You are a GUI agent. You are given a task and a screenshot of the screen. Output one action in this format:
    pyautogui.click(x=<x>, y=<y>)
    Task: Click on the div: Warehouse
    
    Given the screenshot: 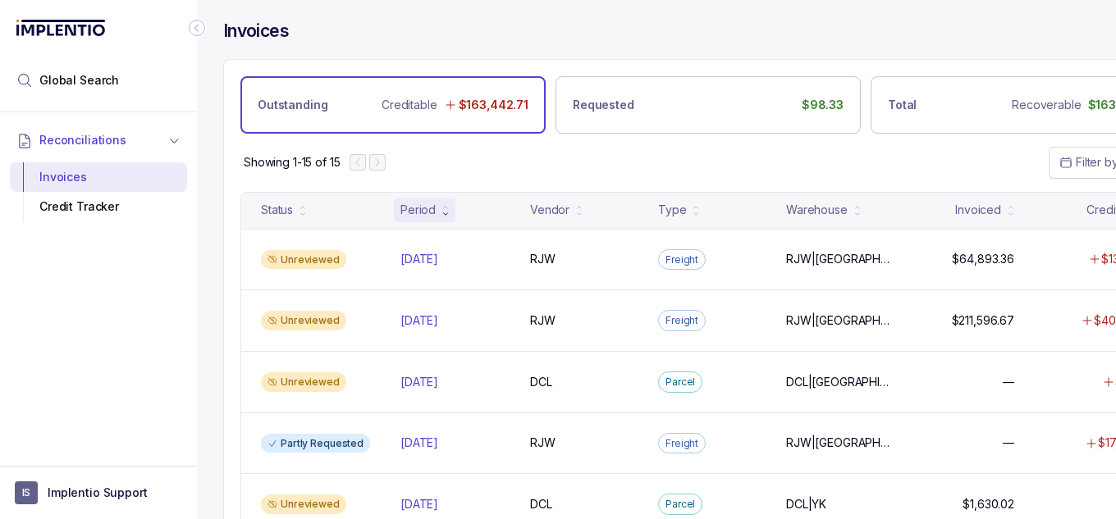 What is the action you would take?
    pyautogui.click(x=816, y=210)
    